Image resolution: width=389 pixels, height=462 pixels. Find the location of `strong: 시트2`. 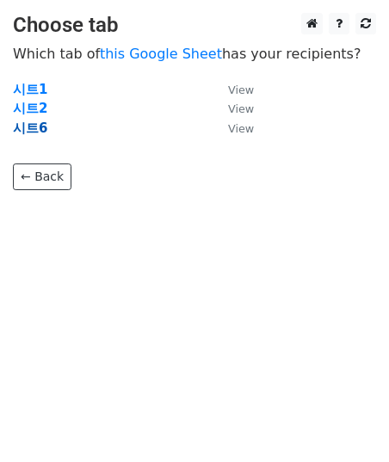

strong: 시트2 is located at coordinates (30, 108).